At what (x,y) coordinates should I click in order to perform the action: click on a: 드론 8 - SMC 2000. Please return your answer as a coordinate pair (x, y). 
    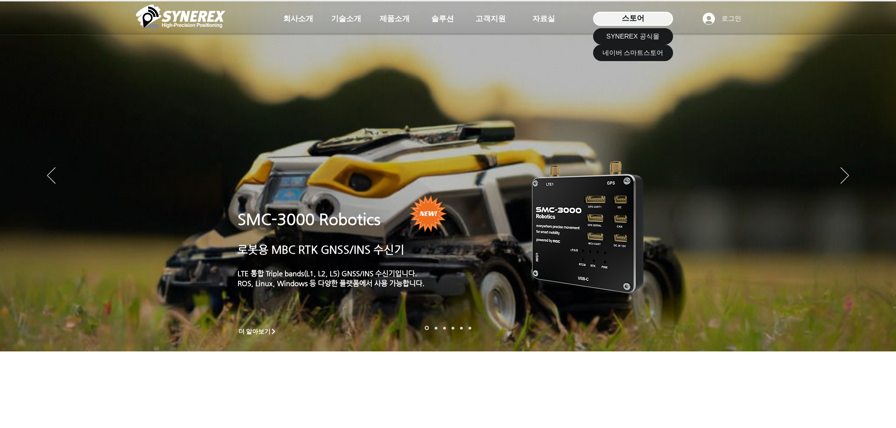
    Looking at the image, I should click on (436, 328).